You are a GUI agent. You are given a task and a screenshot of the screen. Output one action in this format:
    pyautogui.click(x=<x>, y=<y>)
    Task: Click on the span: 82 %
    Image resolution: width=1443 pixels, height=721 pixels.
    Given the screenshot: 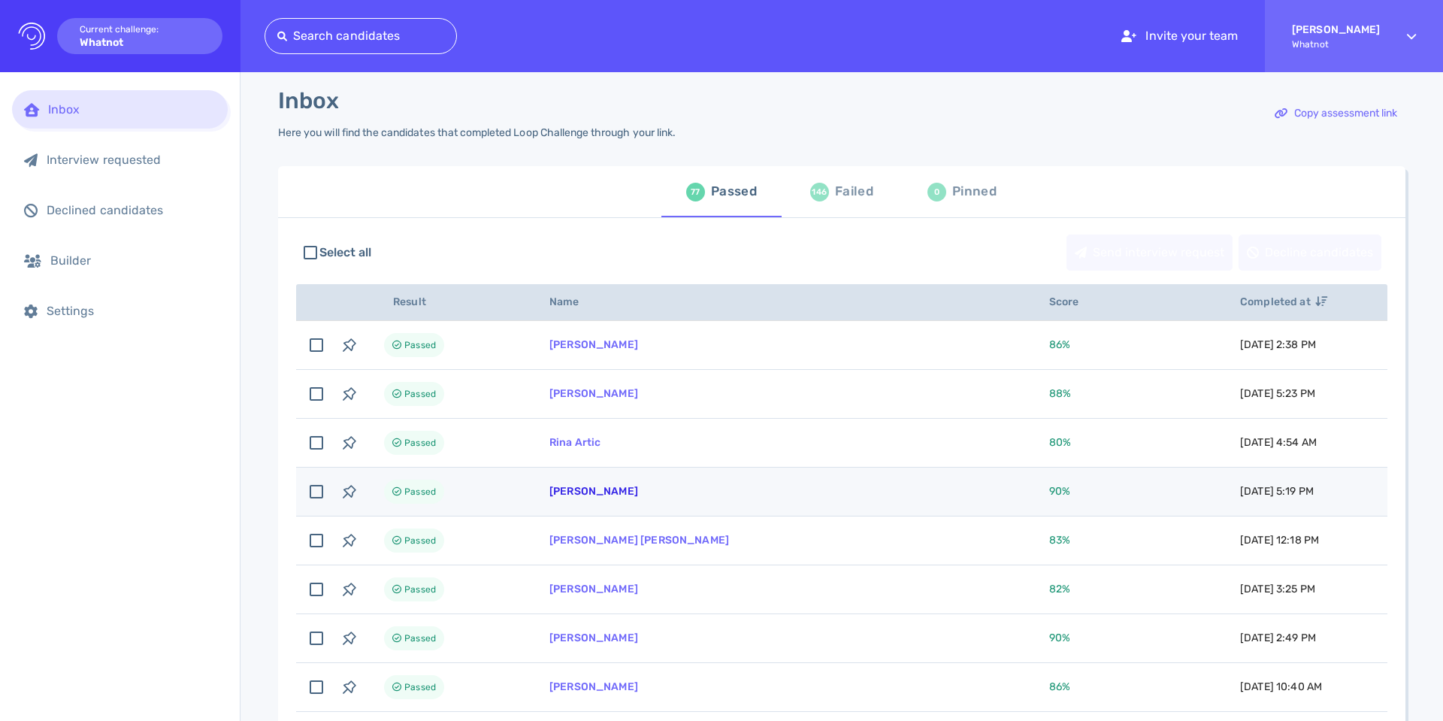 What is the action you would take?
    pyautogui.click(x=1060, y=589)
    